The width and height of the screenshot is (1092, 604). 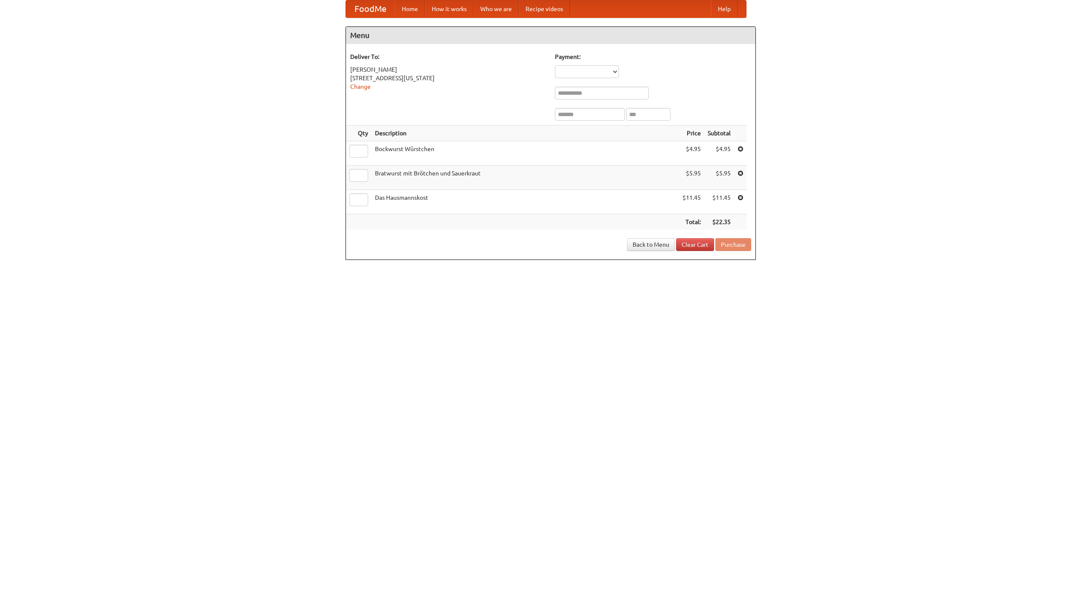 What do you see at coordinates (719, 222) in the screenshot?
I see `th: $22.35` at bounding box center [719, 222].